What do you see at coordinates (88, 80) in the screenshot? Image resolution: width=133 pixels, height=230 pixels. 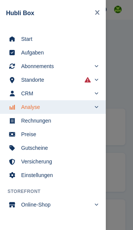 I see `i: Es sind Fehler bei der Synchronisierung von Smart-Einträgen aufgetreten` at bounding box center [88, 80].